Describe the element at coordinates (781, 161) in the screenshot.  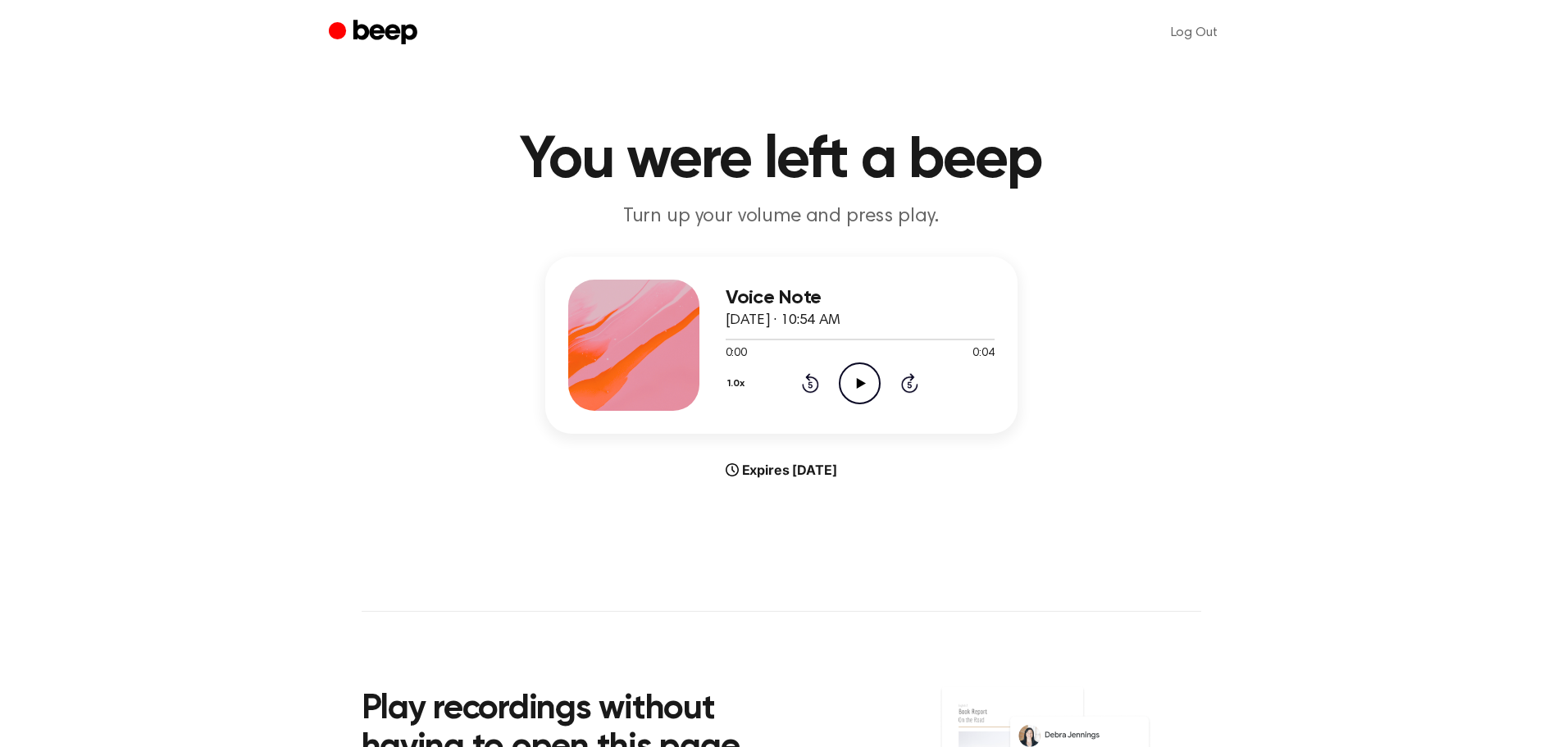
I see `h1: You were left a beep` at that location.